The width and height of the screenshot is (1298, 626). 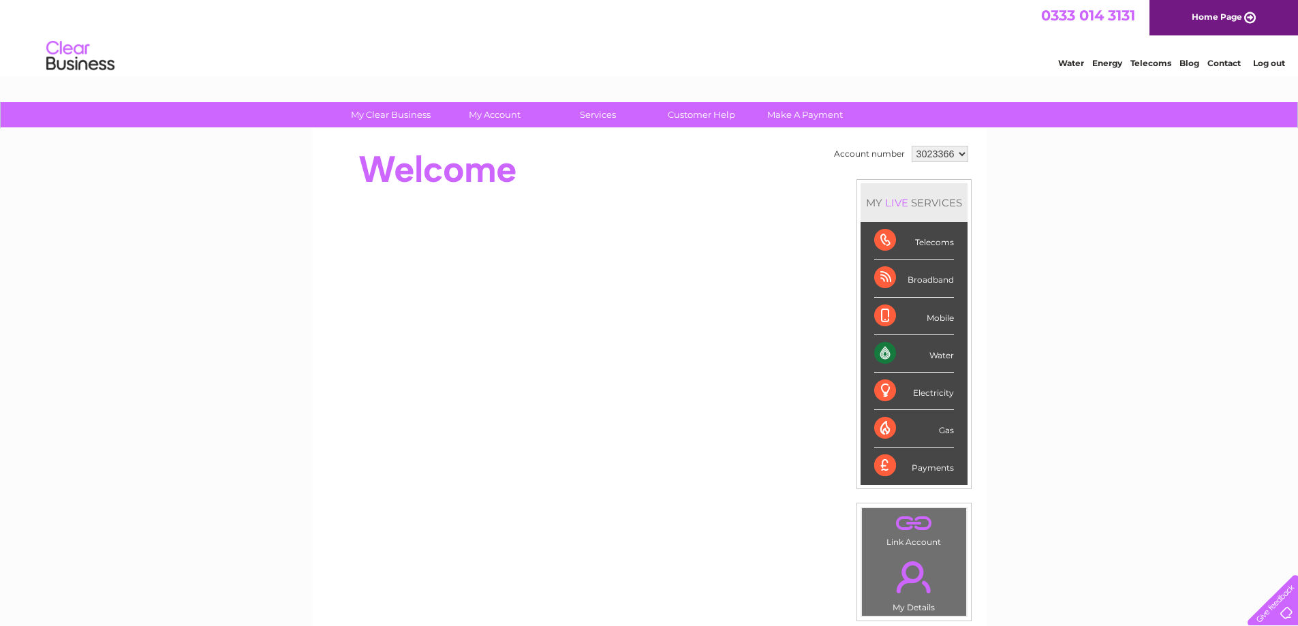 I want to click on div: Payments, so click(x=914, y=466).